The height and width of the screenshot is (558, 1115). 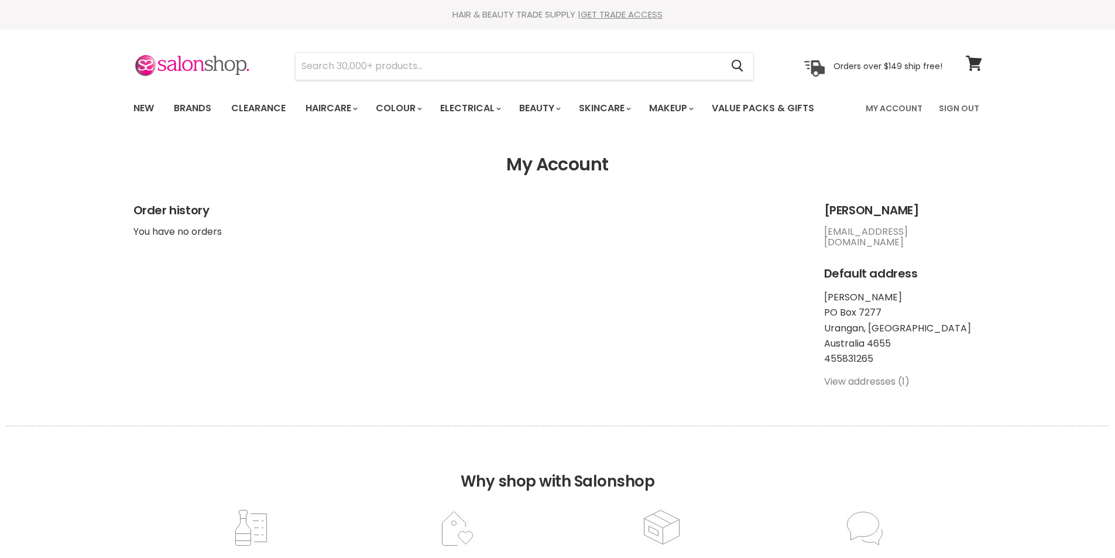 I want to click on a: Colour, so click(x=398, y=108).